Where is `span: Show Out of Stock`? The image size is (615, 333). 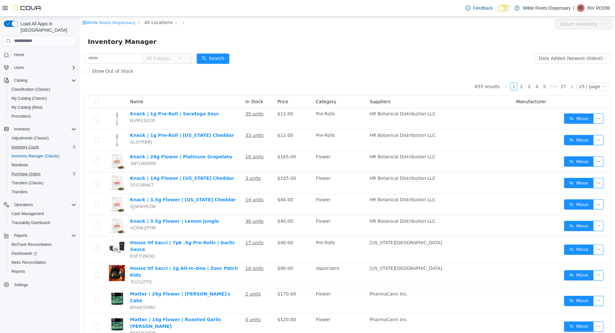
span: Show Out of Stock is located at coordinates (32, 54).